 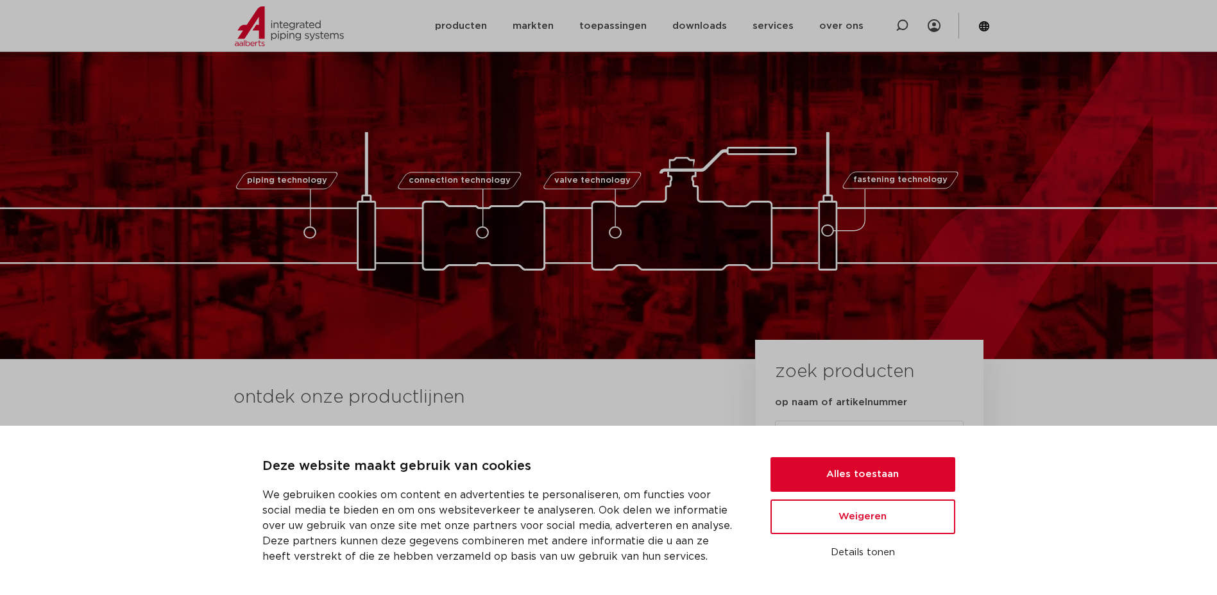 I want to click on label: op naam of artikelnummer, so click(x=841, y=403).